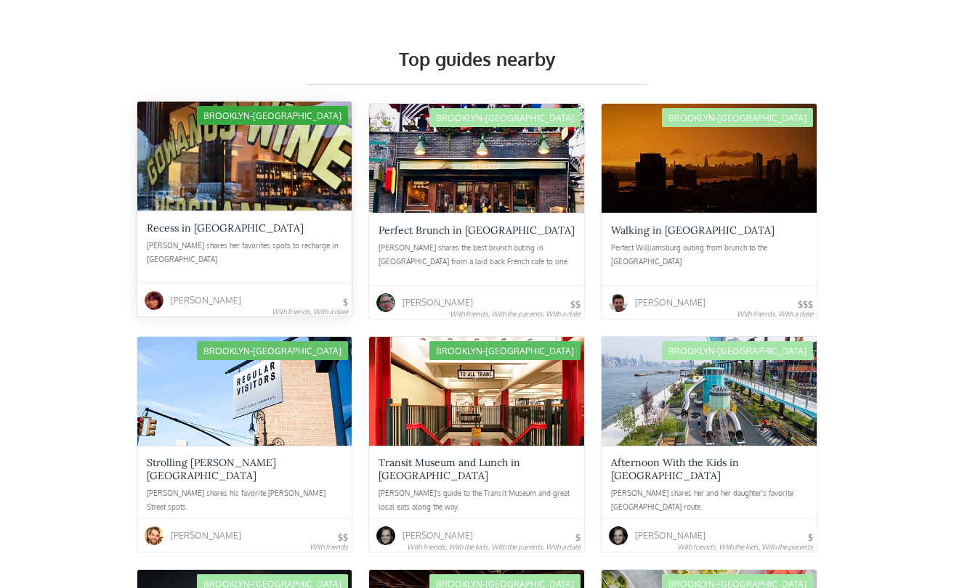  What do you see at coordinates (493, 547) in the screenshot?
I see `div: With friends, With the kids, With the parents, With a date` at bounding box center [493, 547].